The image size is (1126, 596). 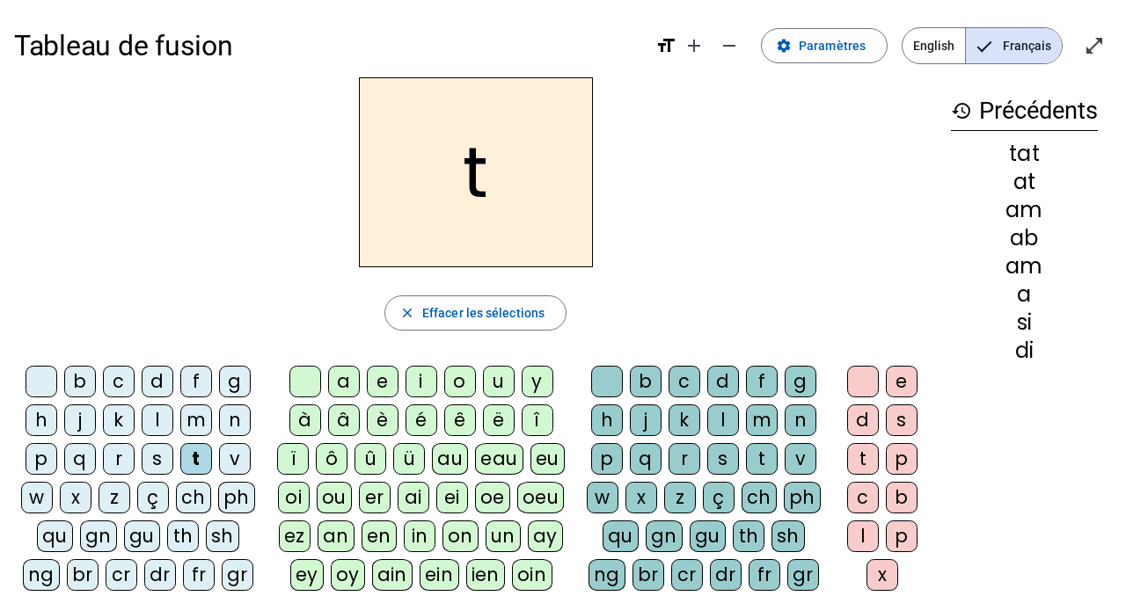 I want to click on button: Augmenter la taille de la police, so click(x=694, y=46).